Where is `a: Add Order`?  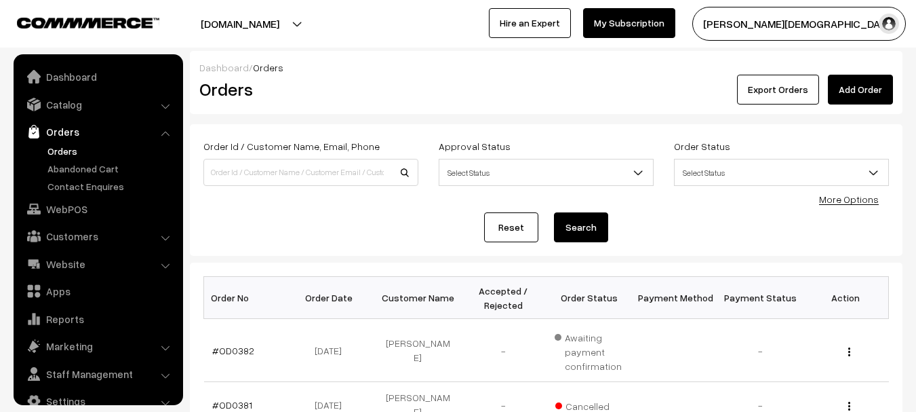
a: Add Order is located at coordinates (861, 90).